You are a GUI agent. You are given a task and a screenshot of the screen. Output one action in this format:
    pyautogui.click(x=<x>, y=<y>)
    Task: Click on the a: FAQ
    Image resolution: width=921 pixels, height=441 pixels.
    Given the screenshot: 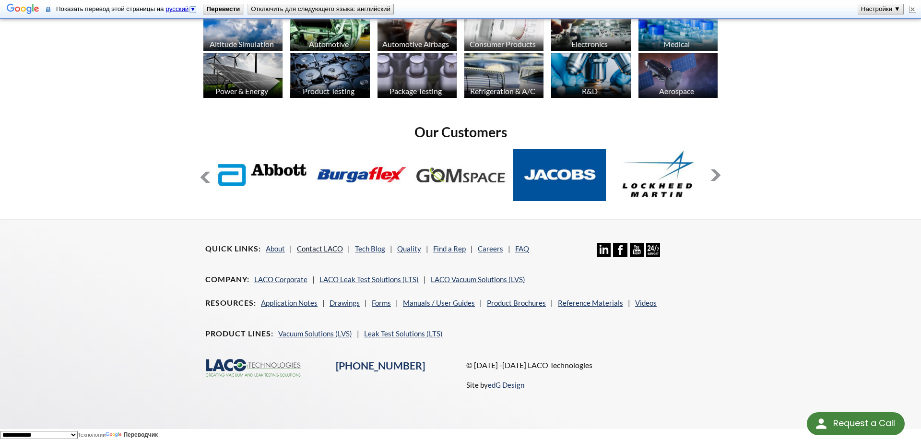 What is the action you would take?
    pyautogui.click(x=522, y=248)
    